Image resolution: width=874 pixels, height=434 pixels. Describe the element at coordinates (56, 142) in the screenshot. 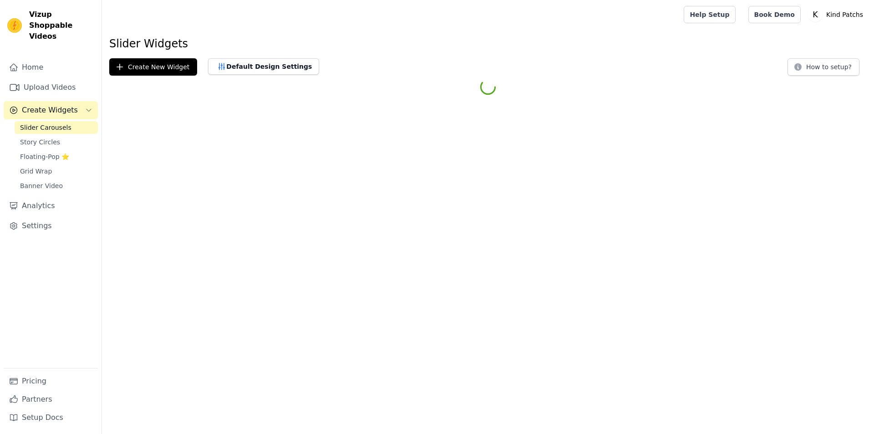

I see `a: Story Circles` at that location.